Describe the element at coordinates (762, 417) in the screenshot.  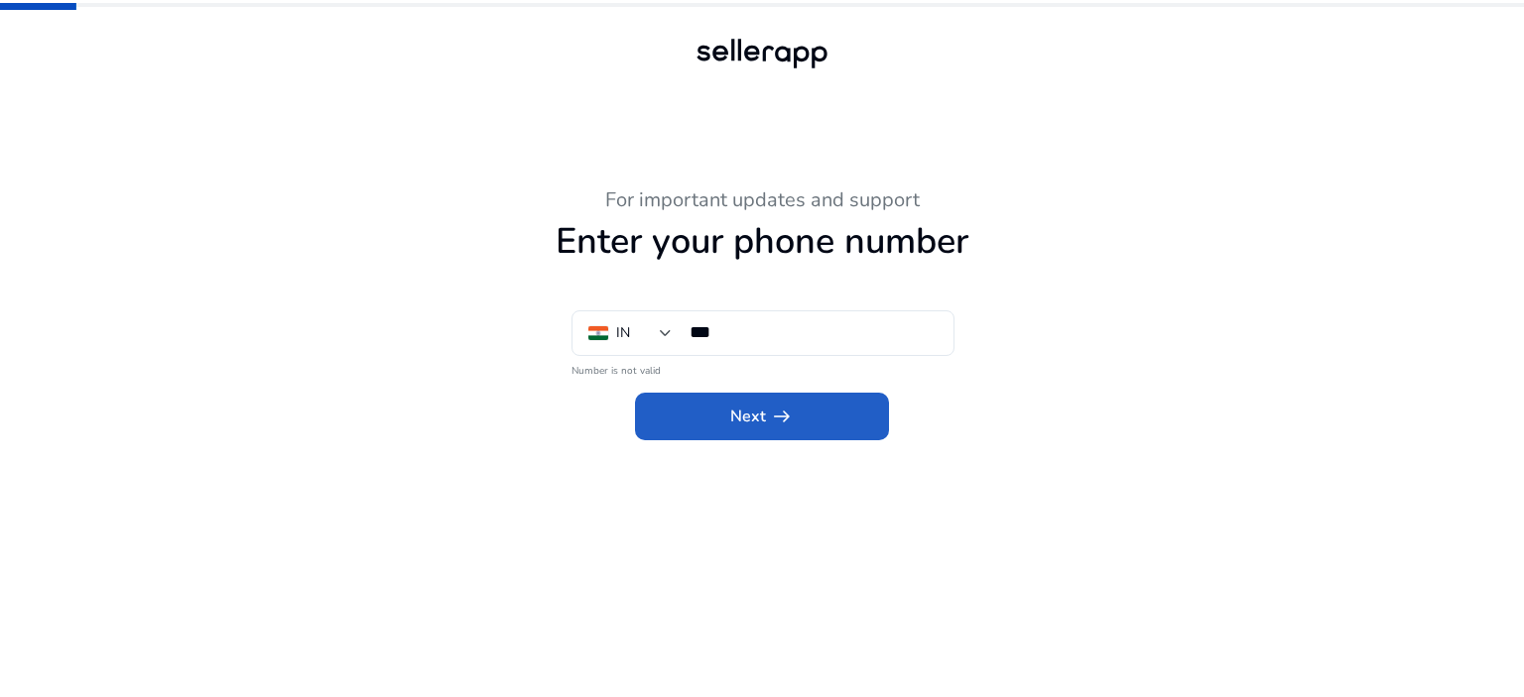
I see `span: Next` at that location.